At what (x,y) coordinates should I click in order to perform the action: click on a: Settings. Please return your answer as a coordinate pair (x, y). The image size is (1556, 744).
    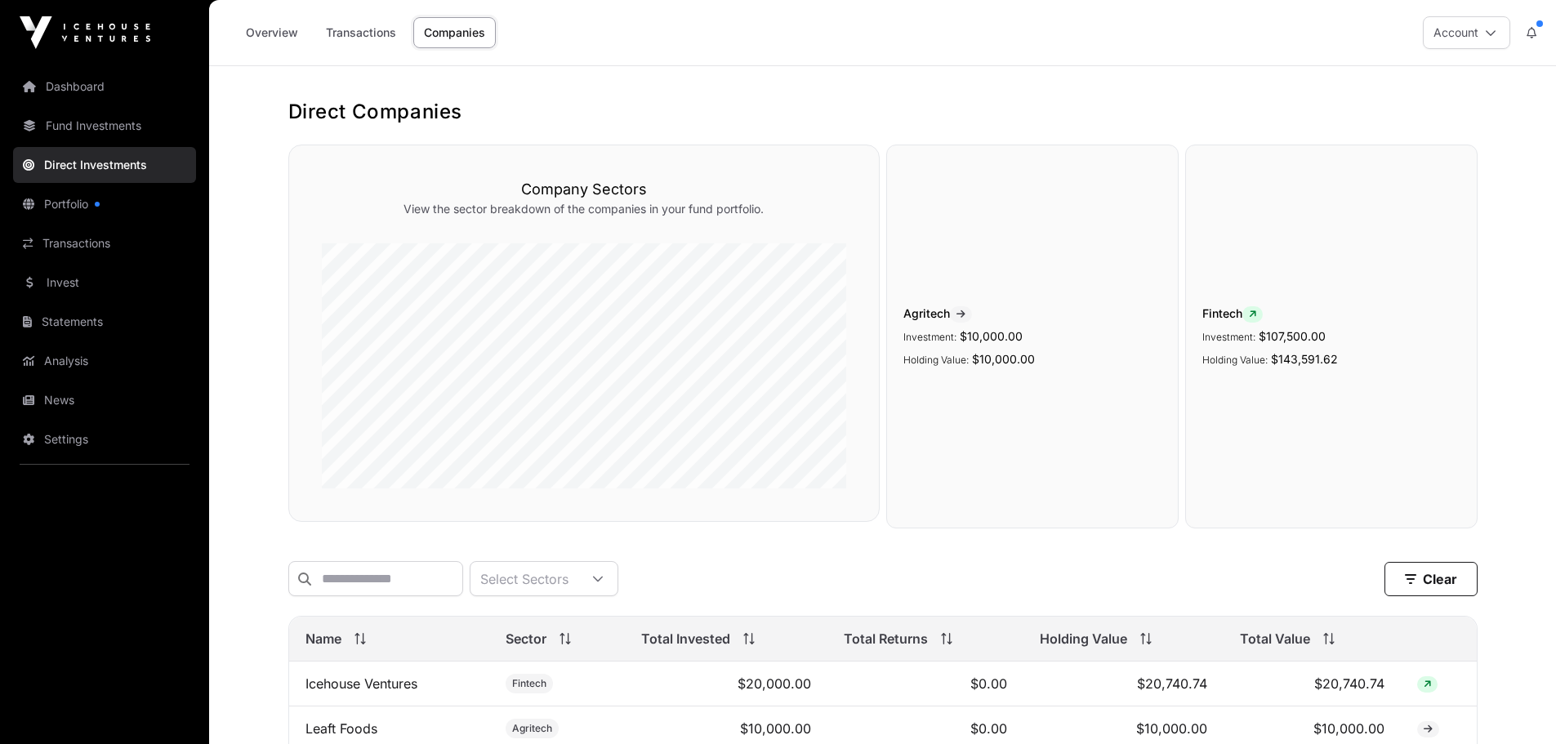
    Looking at the image, I should click on (105, 440).